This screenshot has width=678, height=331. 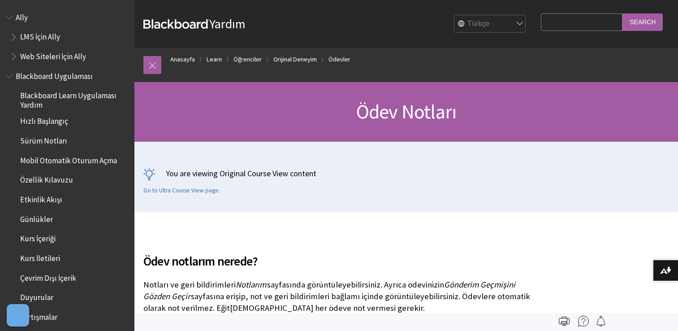 I want to click on a: Orijinal Deneyim, so click(x=295, y=59).